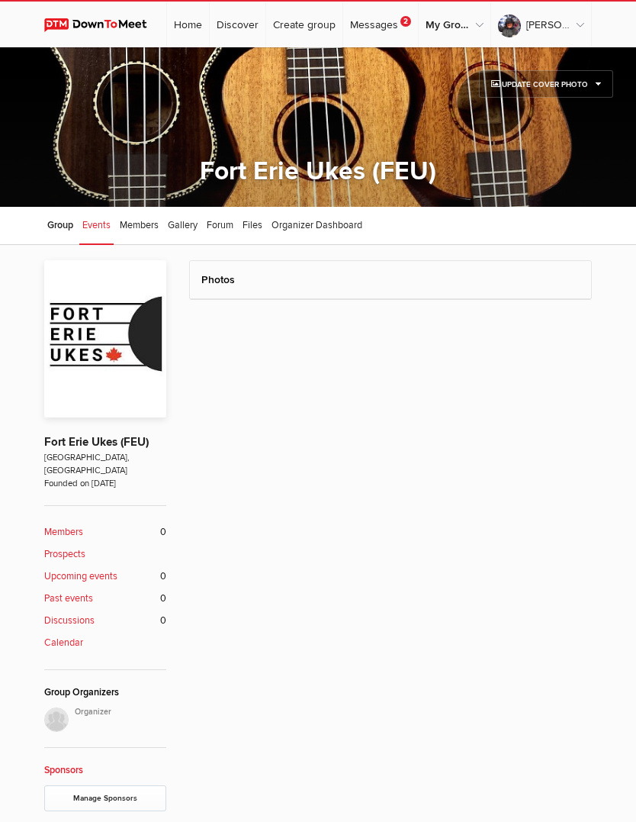 Image resolution: width=636 pixels, height=822 pixels. I want to click on a: Discover, so click(237, 24).